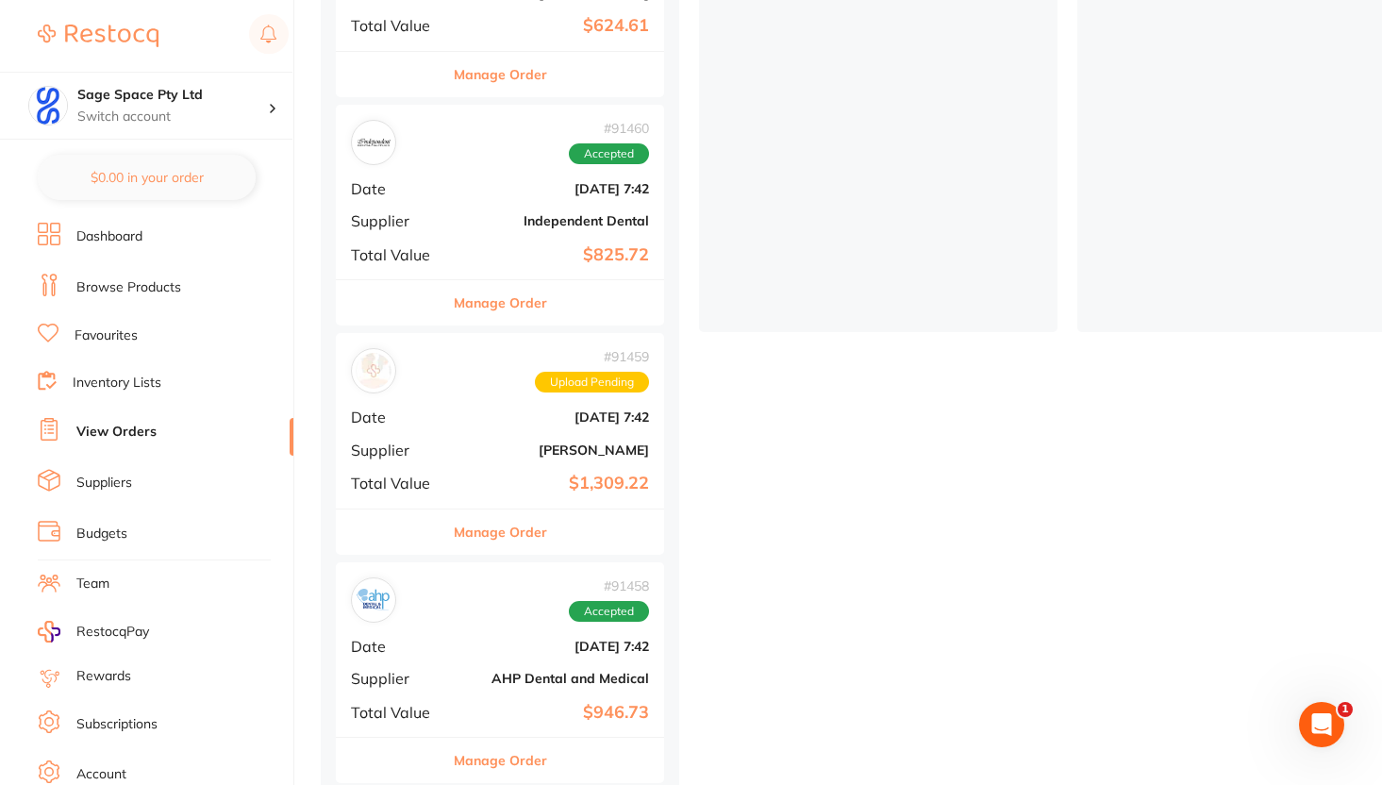 The width and height of the screenshot is (1382, 785). Describe the element at coordinates (555, 483) in the screenshot. I see `b: $1,309.22` at that location.